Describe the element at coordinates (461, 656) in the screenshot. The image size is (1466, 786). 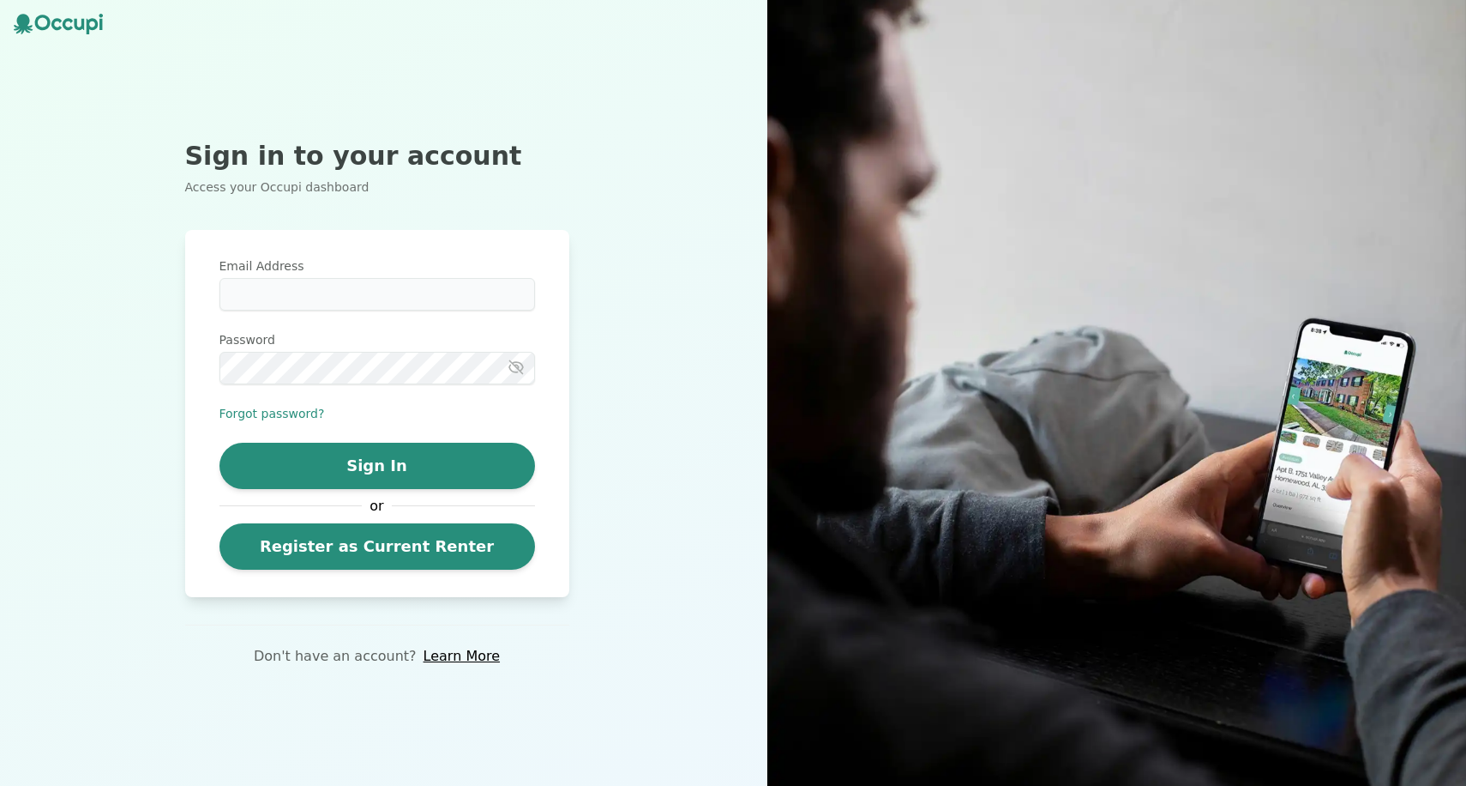
I see `a: Learn More` at that location.